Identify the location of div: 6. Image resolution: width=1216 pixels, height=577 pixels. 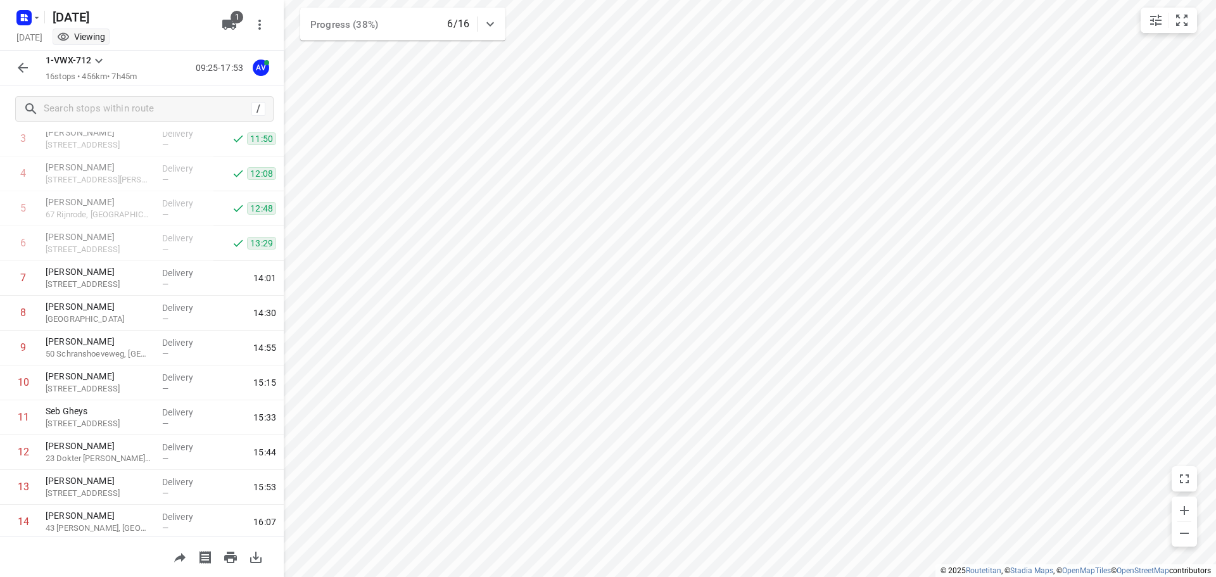
(23, 243).